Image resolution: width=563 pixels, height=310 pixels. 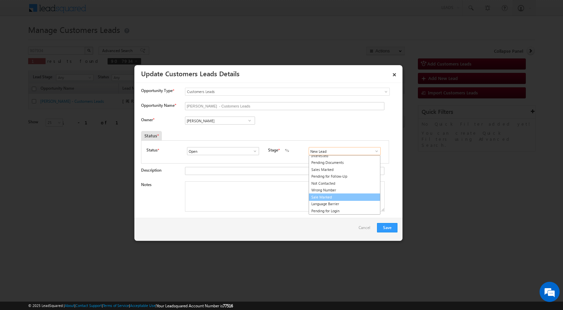 What do you see at coordinates (106, 211) in the screenshot?
I see `em: Start Chat` at bounding box center [106, 211].